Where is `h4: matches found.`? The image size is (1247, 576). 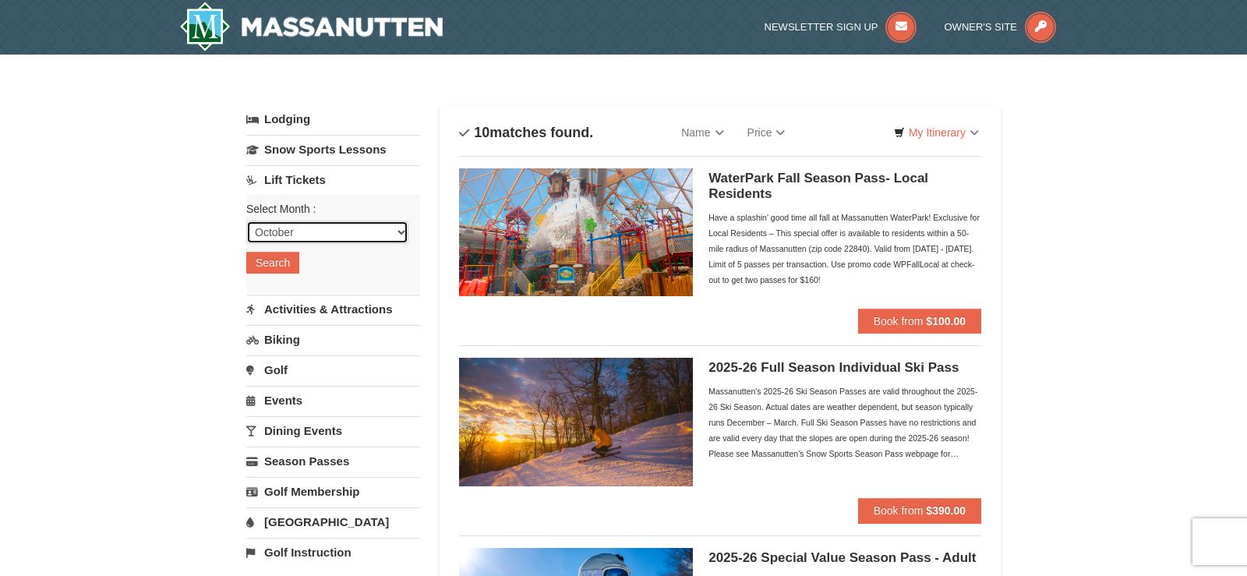
h4: matches found. is located at coordinates (526, 132).